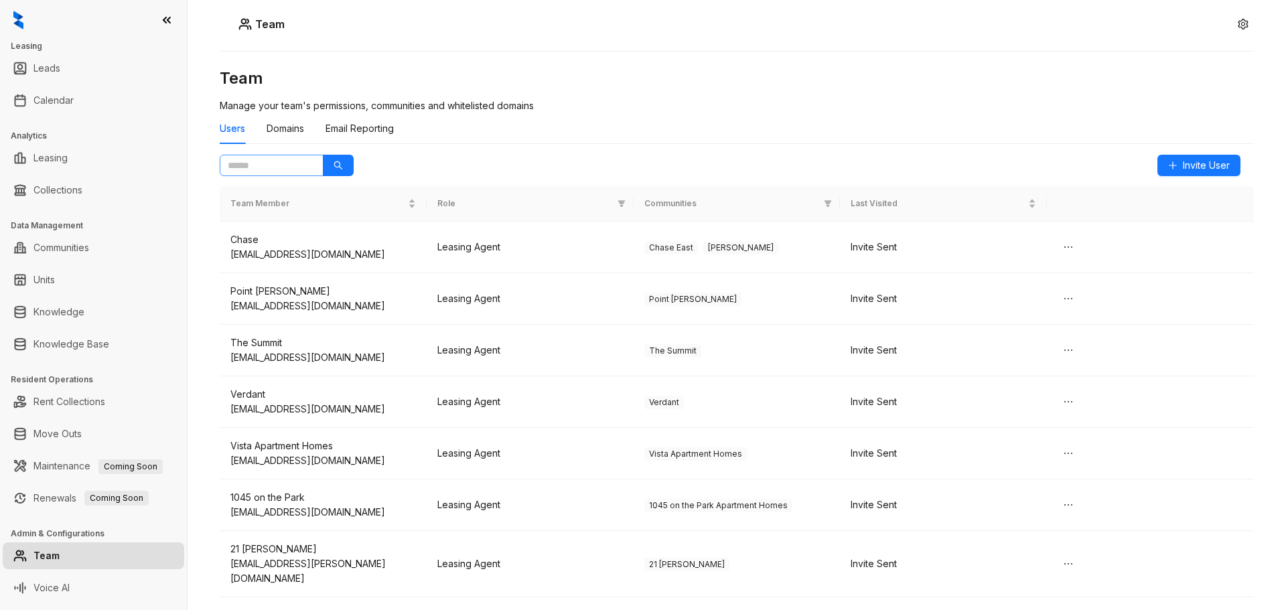  Describe the element at coordinates (54, 100) in the screenshot. I see `a: Calendar` at that location.